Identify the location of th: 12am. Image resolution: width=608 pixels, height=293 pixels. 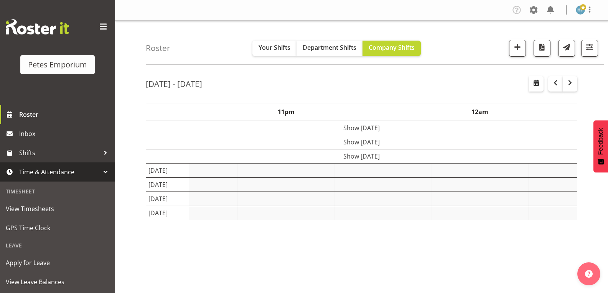
(480, 112).